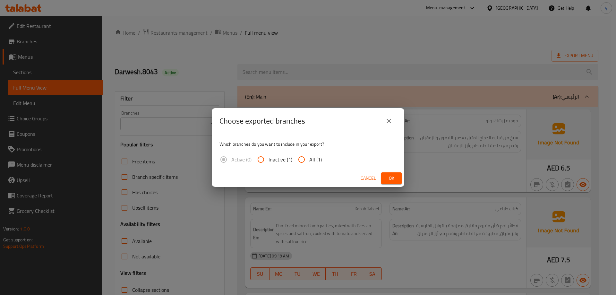 Image resolution: width=616 pixels, height=295 pixels. What do you see at coordinates (315, 160) in the screenshot?
I see `span: All (1)` at bounding box center [315, 160].